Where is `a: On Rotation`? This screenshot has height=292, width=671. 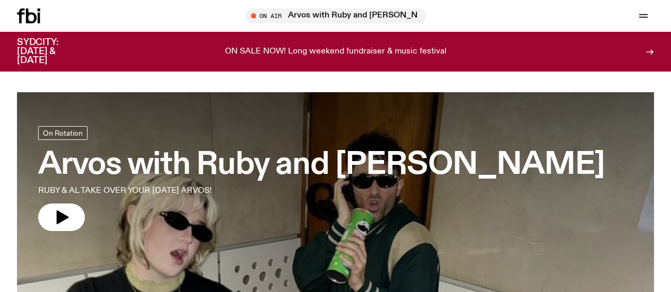
a: On Rotation is located at coordinates (63, 133).